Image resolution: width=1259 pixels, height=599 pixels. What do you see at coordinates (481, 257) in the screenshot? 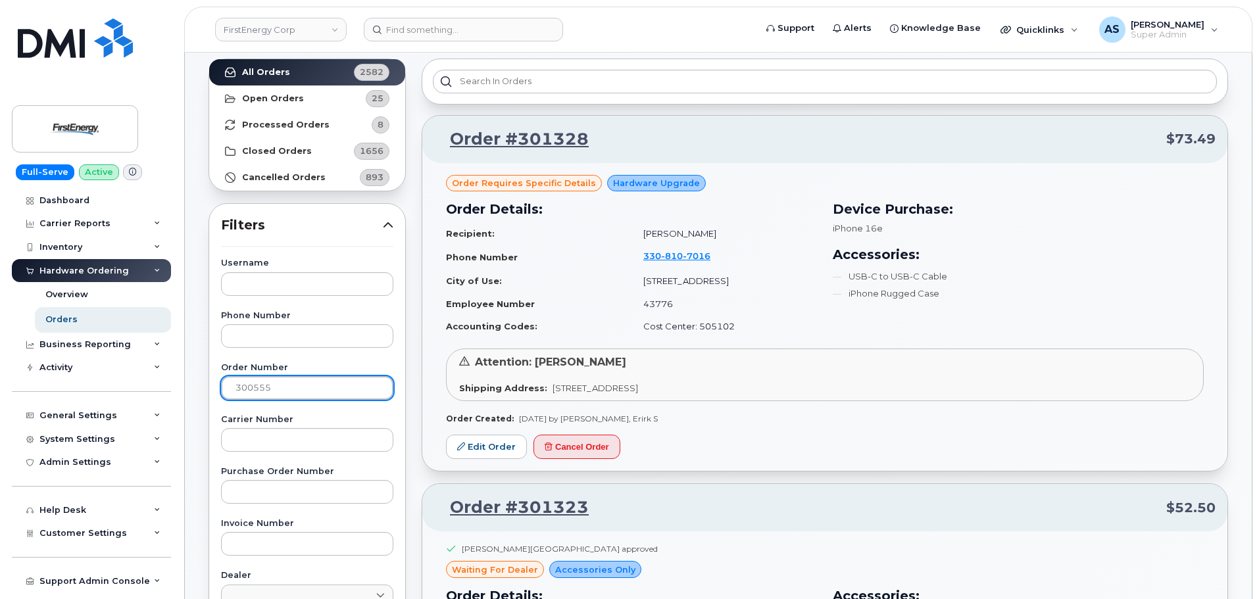
I see `strong: Phone Number` at bounding box center [481, 257].